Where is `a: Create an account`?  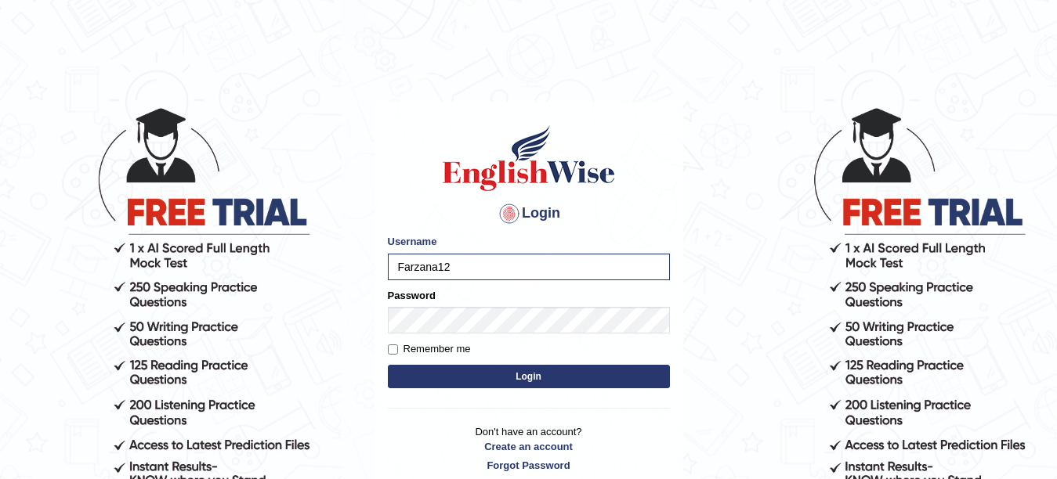
a: Create an account is located at coordinates (529, 447).